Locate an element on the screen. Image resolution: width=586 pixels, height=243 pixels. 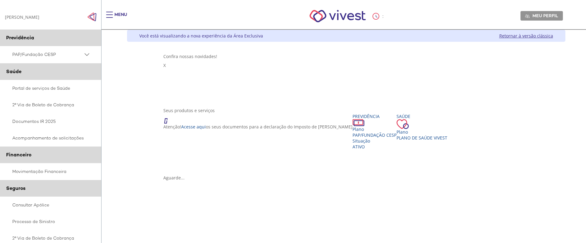
a: Meu perfil is located at coordinates (542, 16).